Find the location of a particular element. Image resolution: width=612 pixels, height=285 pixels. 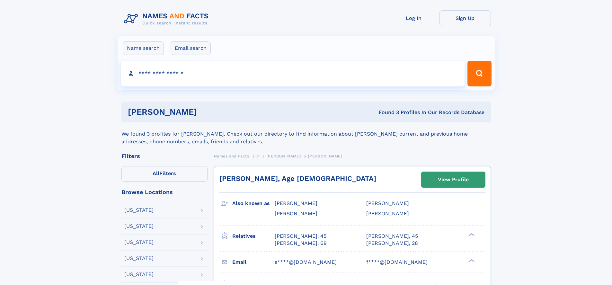

div: Browse Locations is located at coordinates (164, 192).